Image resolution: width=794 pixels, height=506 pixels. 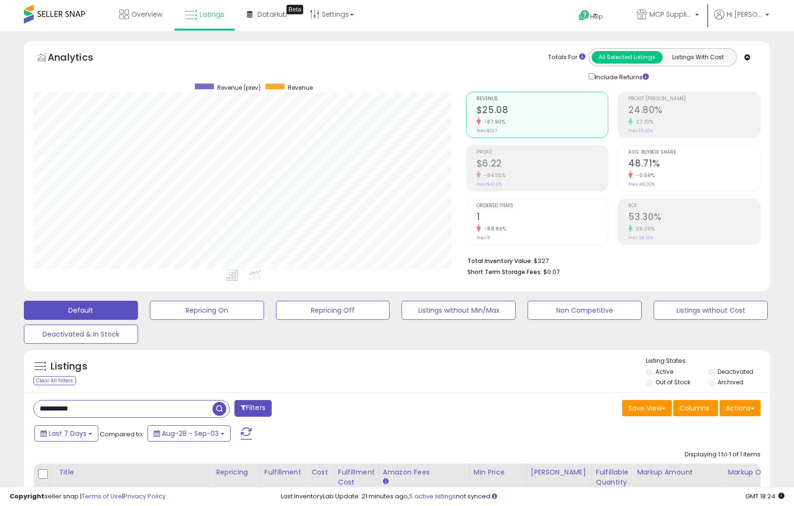 I want to click on div: Amazon Fees, so click(x=424, y=472).